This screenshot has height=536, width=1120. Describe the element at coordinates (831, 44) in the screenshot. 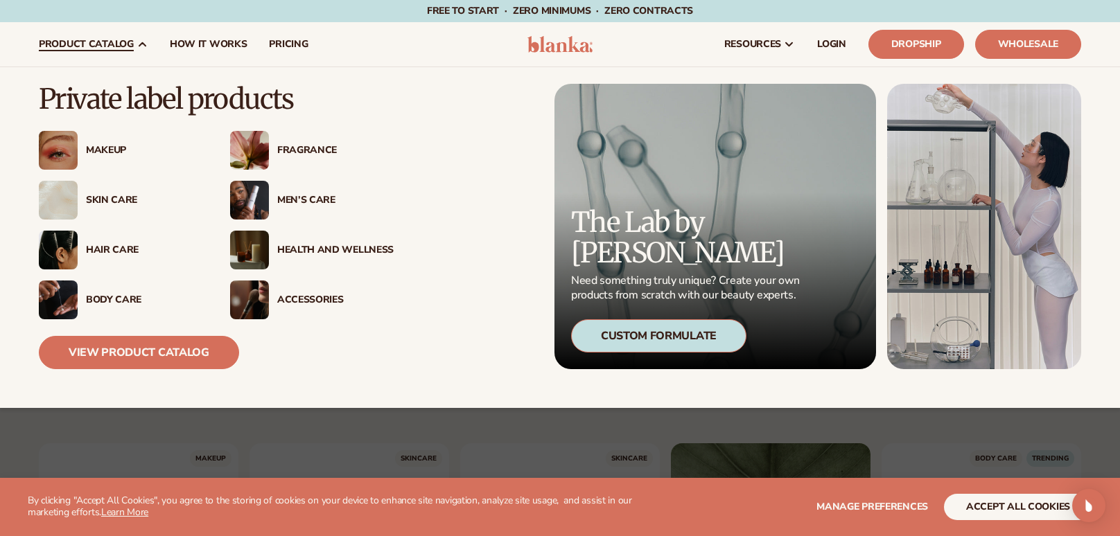

I see `a: LOGIN` at that location.